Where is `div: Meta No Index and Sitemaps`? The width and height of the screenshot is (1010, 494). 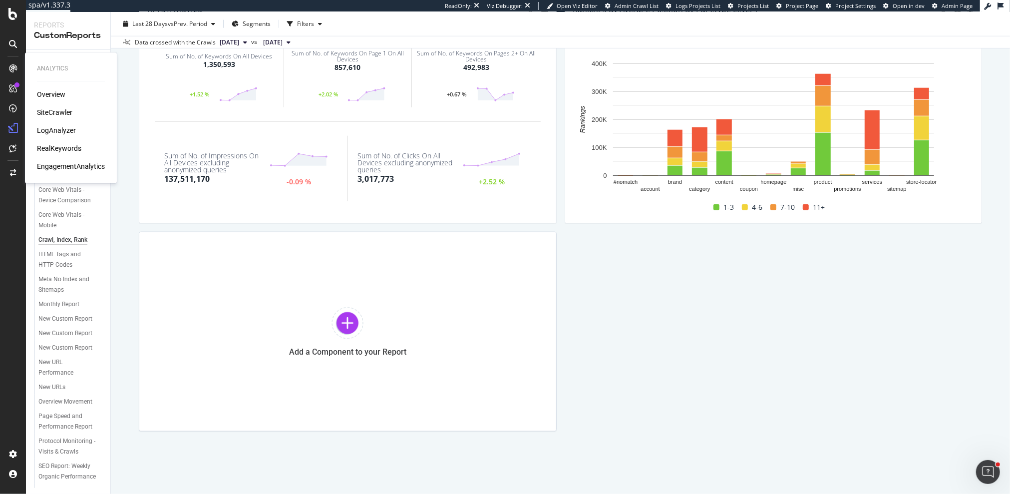 div: Meta No Index and Sitemaps is located at coordinates (67, 285).